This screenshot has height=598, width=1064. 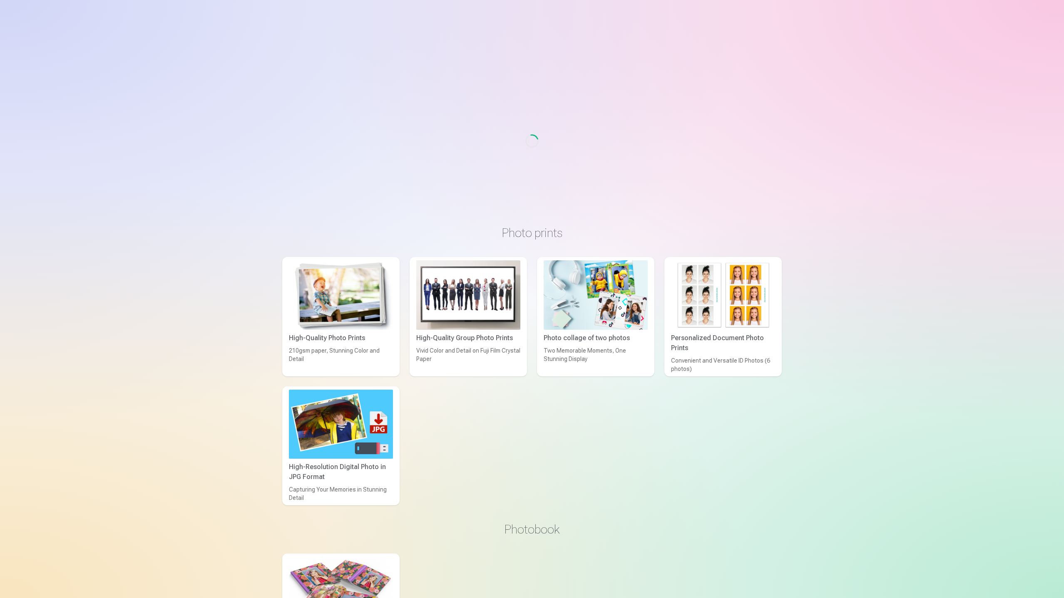 What do you see at coordinates (341, 317) in the screenshot?
I see `a: High-Quality Photo PrintsHigh-Quality Photo Prints210gsm paper, Stunning Color and Detail` at bounding box center [341, 317].